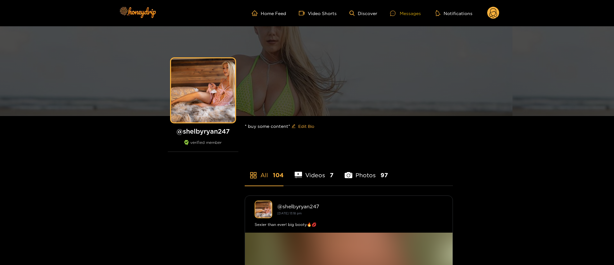 Image resolution: width=614 pixels, height=265 pixels. I want to click on button: editEdit Bio, so click(303, 126).